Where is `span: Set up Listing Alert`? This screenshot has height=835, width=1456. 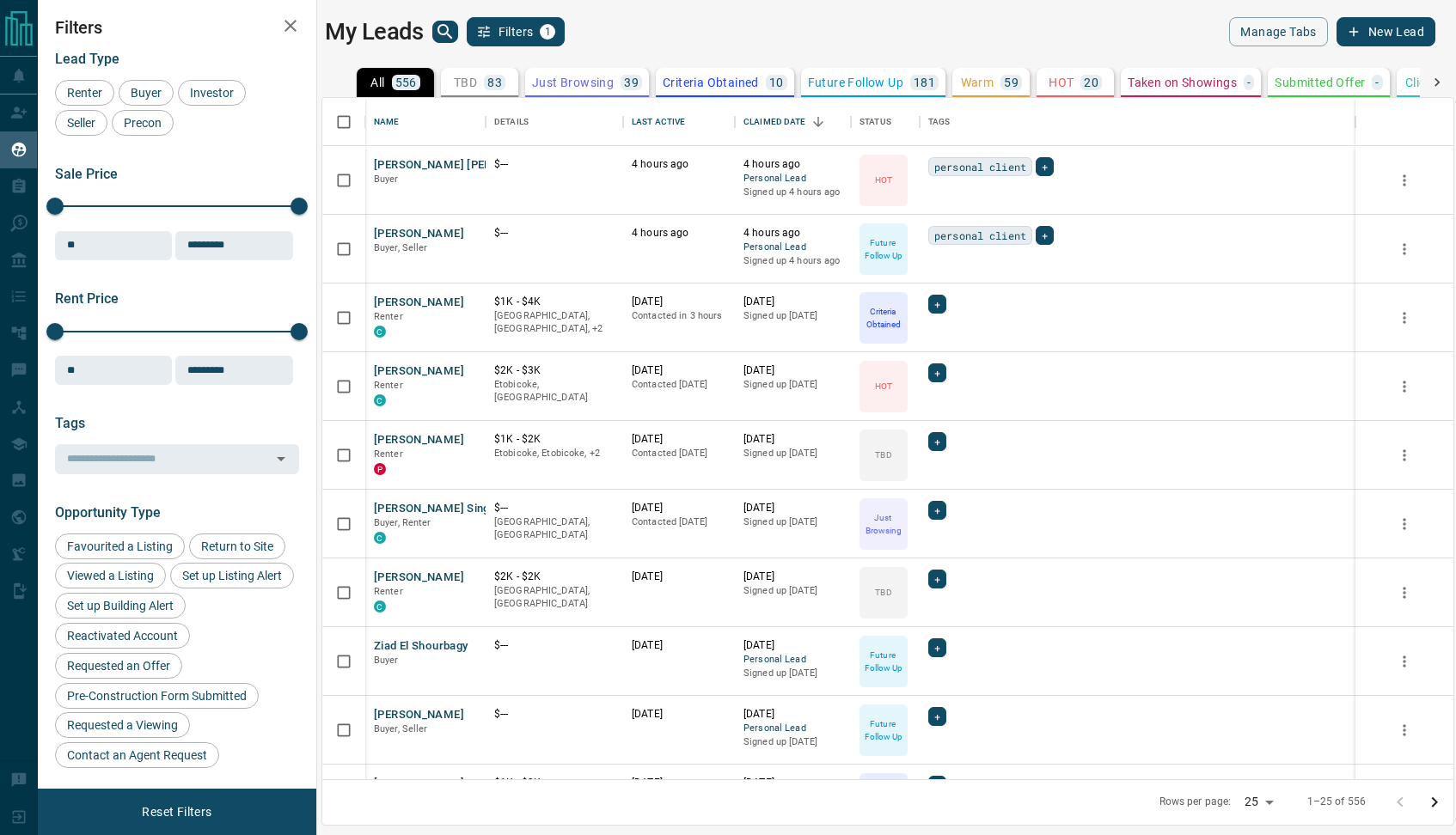 span: Set up Listing Alert is located at coordinates (232, 576).